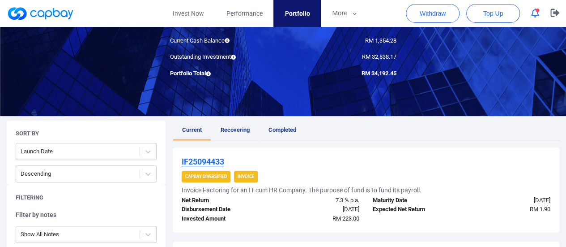 The image size is (566, 247). What do you see at coordinates (223, 218) in the screenshot?
I see `div: Invested Amount` at bounding box center [223, 218].